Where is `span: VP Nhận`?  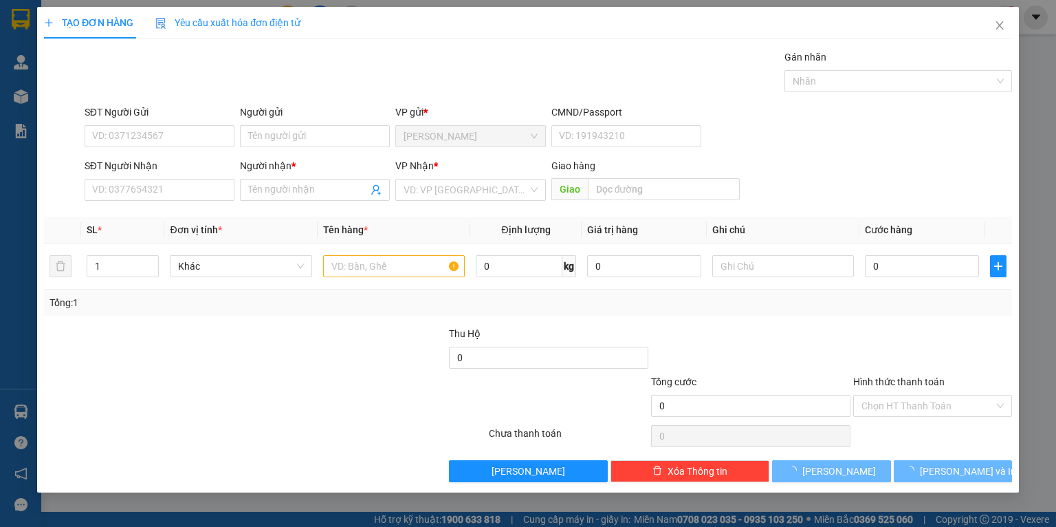 span: VP Nhận is located at coordinates (415, 166).